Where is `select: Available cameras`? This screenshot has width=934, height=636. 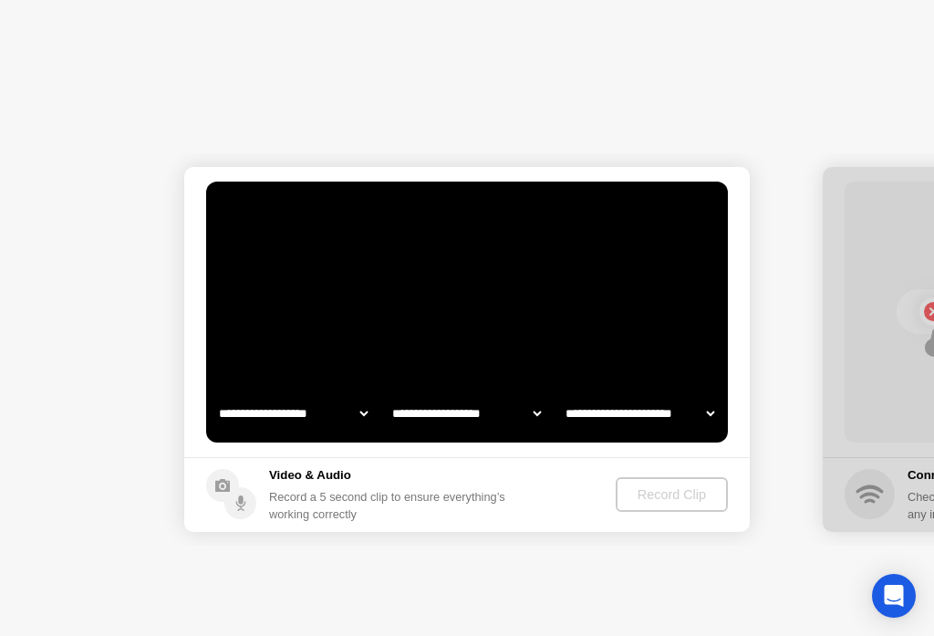
select: Available cameras is located at coordinates (293, 413).